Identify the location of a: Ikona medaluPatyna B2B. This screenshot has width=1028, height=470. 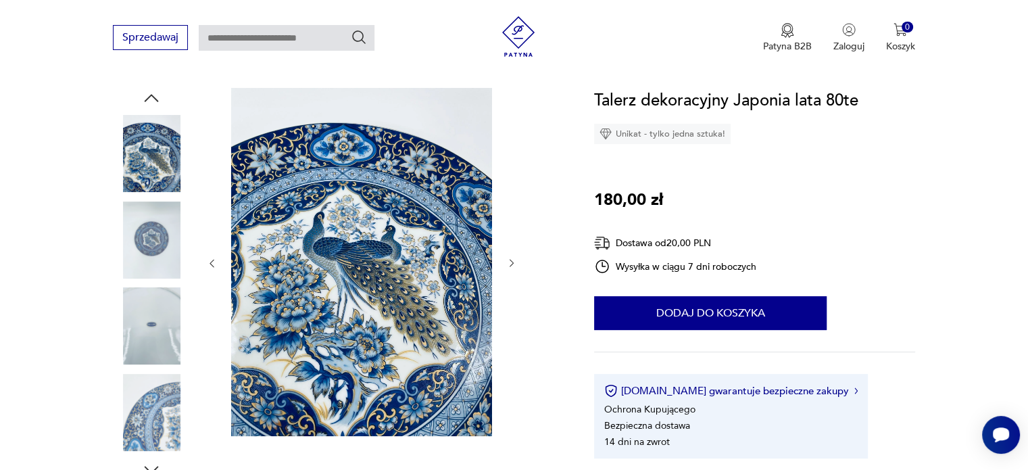
(787, 38).